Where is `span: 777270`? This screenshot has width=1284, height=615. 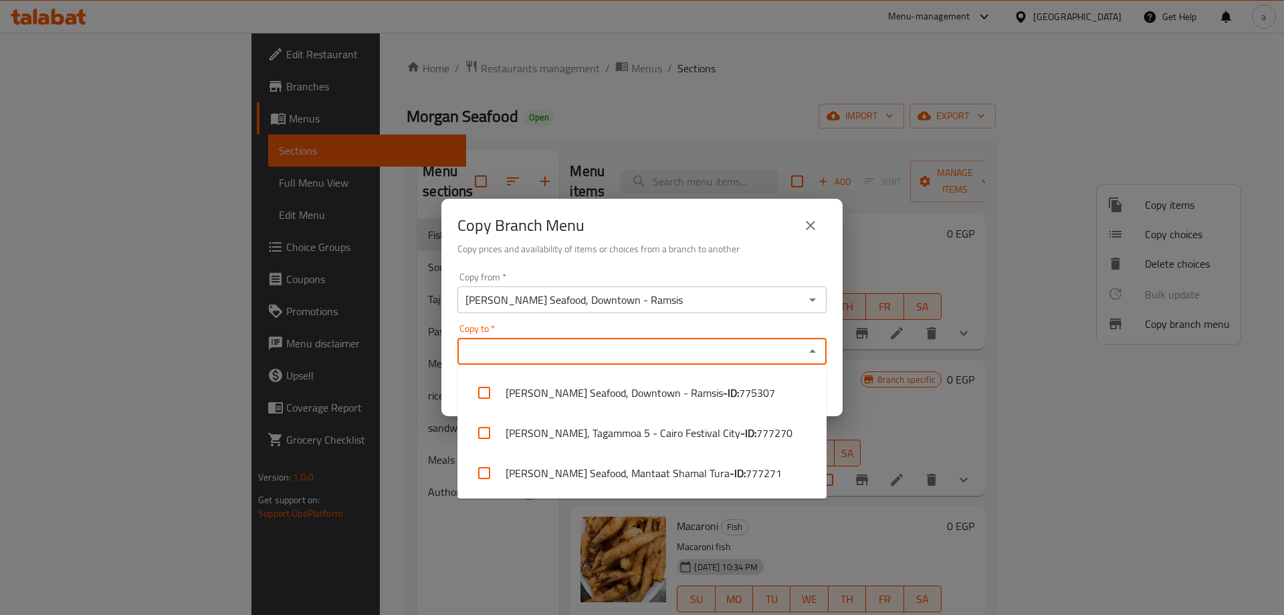
span: 777270 is located at coordinates (775, 433).